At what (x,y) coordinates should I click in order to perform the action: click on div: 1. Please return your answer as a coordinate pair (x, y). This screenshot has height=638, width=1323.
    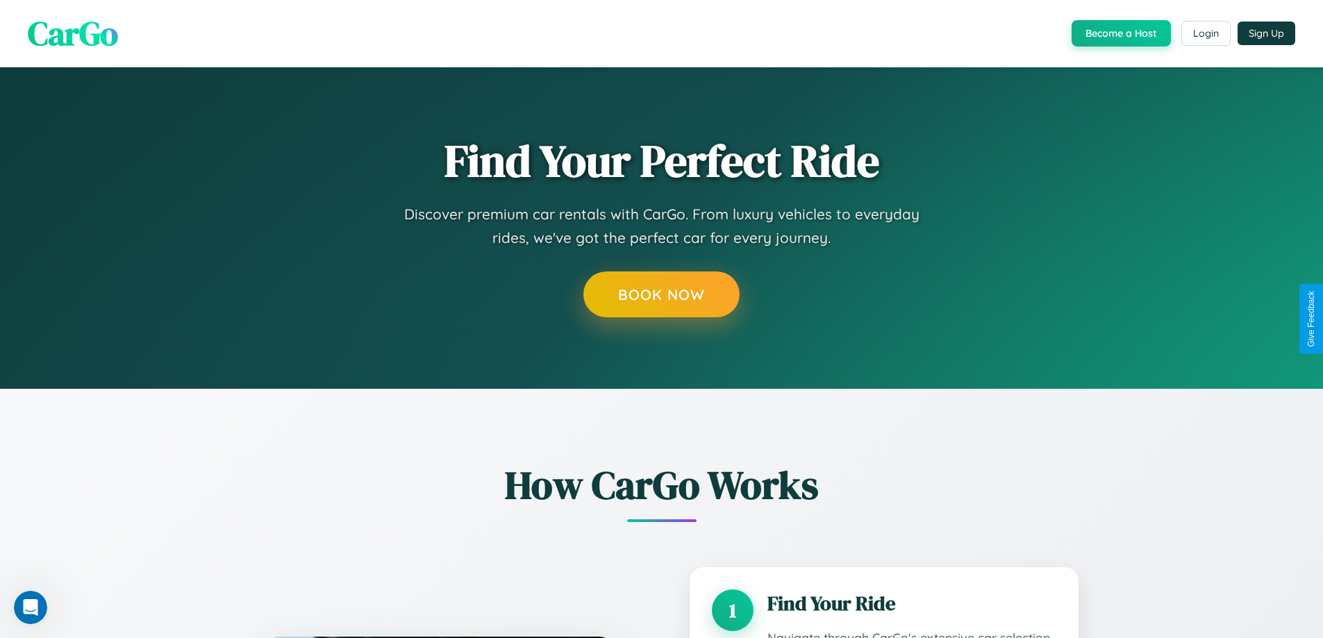
    Looking at the image, I should click on (733, 610).